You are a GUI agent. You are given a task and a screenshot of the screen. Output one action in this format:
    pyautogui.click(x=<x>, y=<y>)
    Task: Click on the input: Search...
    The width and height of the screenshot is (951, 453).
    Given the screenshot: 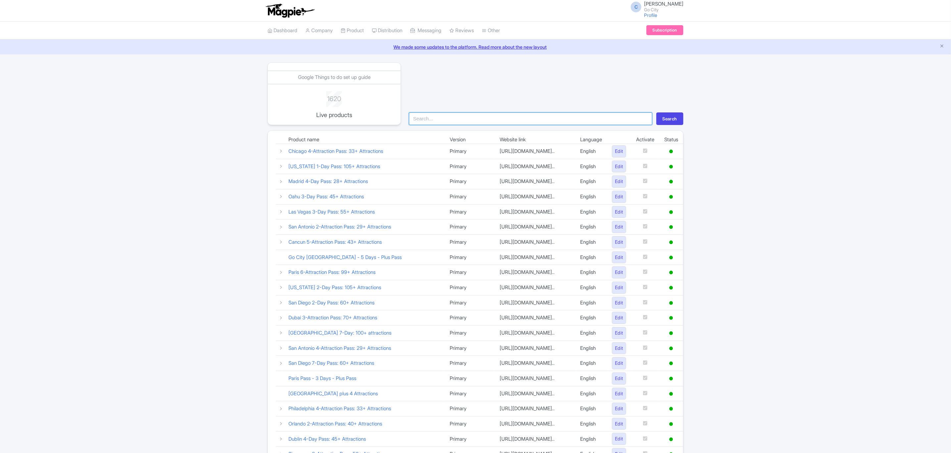 What is the action you would take?
    pyautogui.click(x=531, y=119)
    